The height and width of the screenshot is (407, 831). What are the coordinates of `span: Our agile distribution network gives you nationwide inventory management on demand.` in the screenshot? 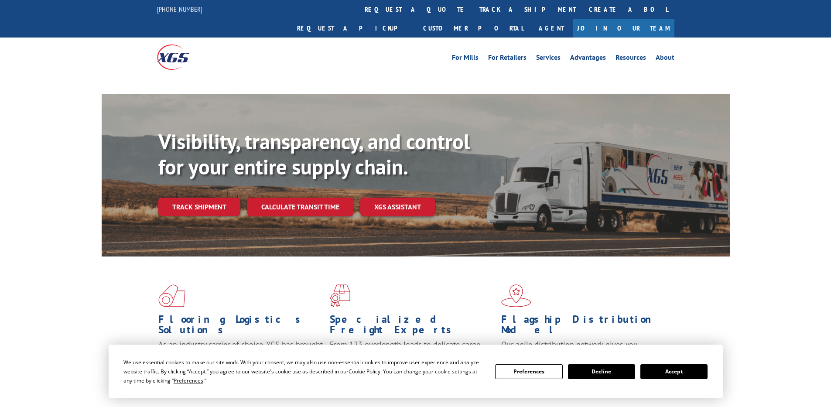 It's located at (581, 349).